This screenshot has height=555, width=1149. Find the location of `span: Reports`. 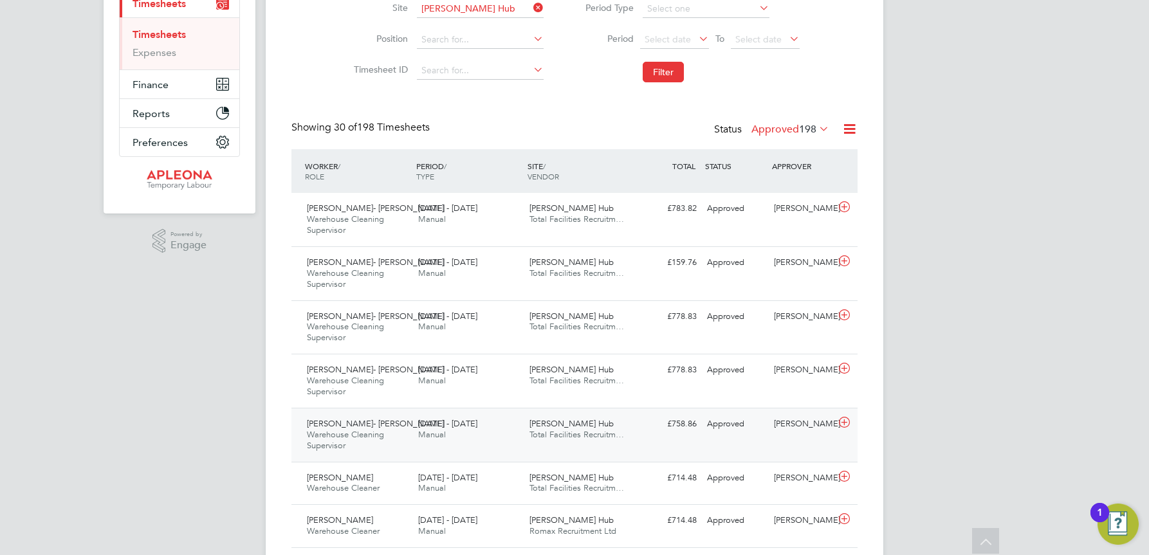

span: Reports is located at coordinates (151, 113).